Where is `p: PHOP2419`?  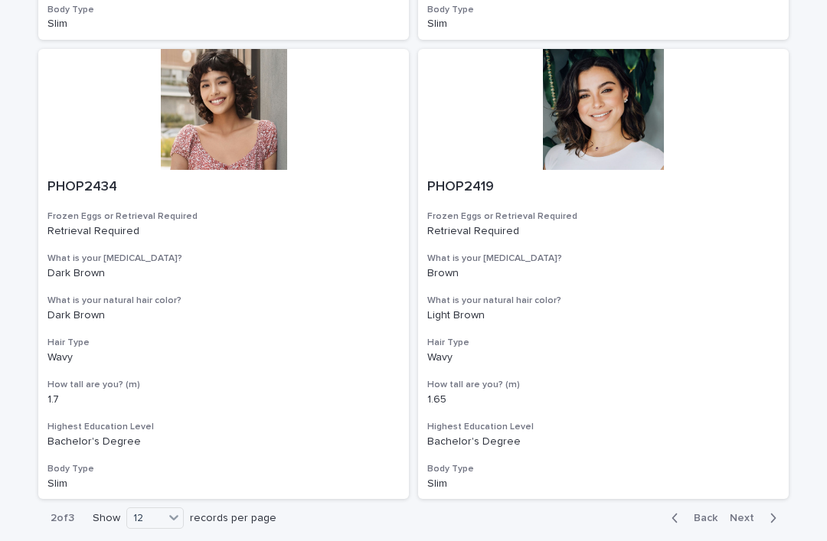
p: PHOP2419 is located at coordinates (603, 188).